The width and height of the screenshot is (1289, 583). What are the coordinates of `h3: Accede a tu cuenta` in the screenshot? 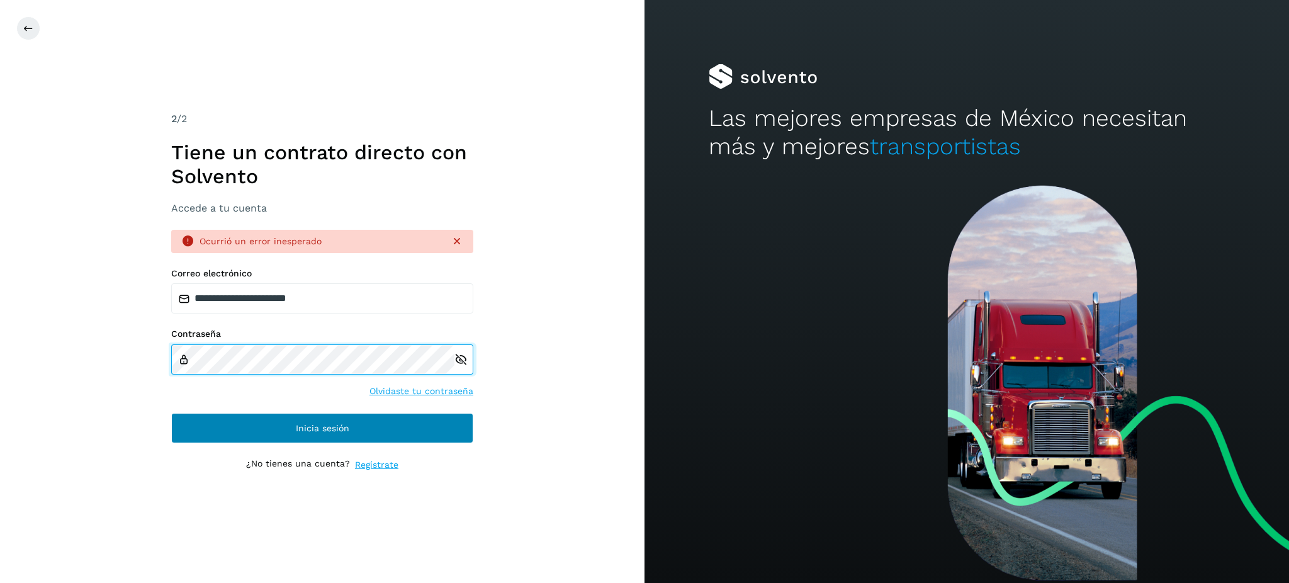 It's located at (322, 208).